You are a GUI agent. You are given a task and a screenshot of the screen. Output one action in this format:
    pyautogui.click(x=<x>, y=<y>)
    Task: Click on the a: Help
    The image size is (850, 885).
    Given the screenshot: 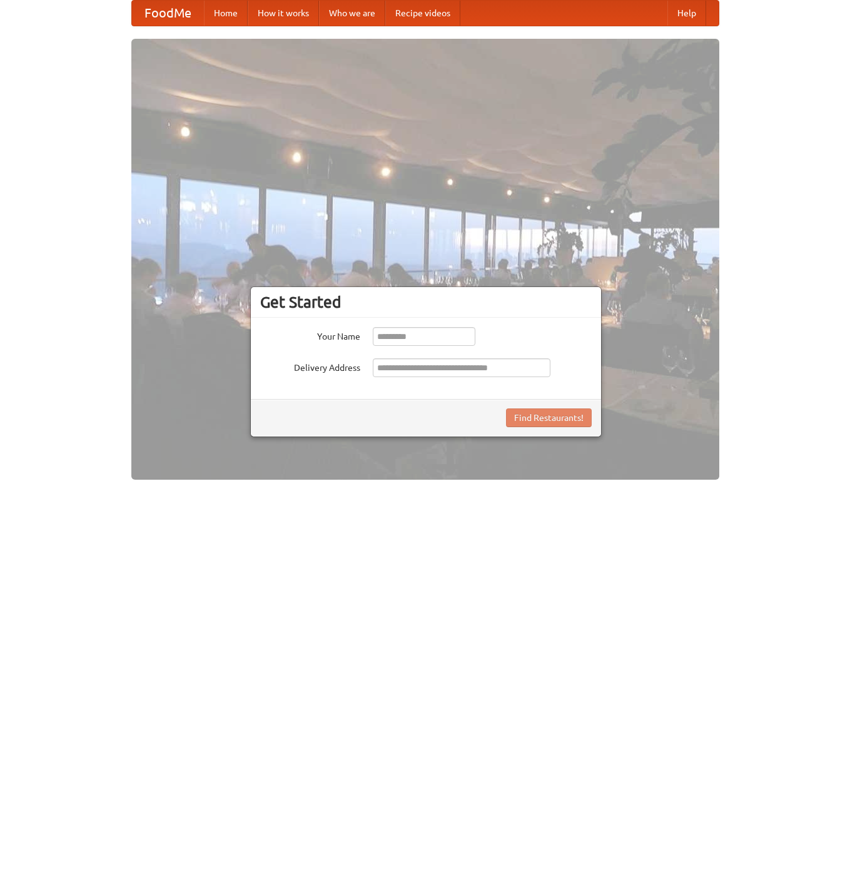 What is the action you would take?
    pyautogui.click(x=687, y=13)
    